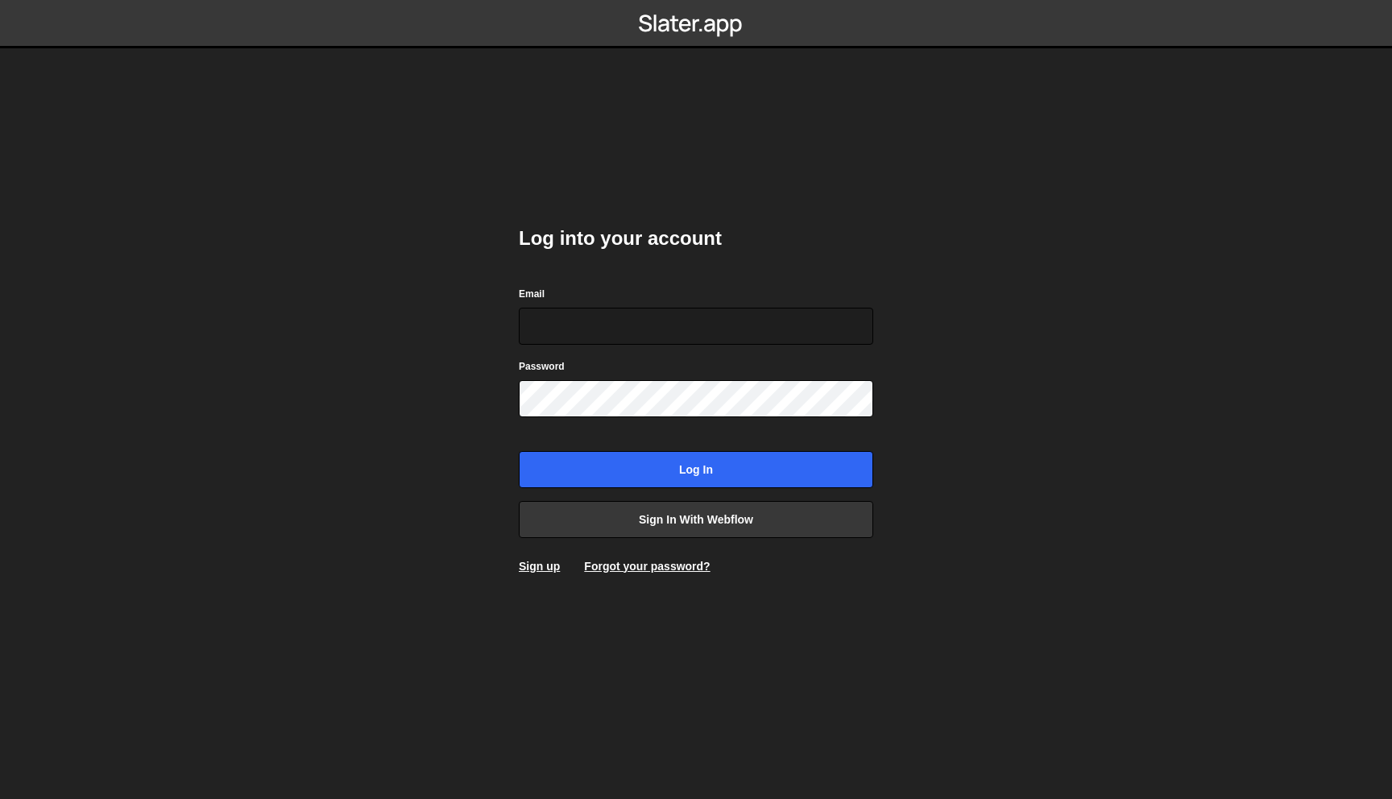 This screenshot has width=1392, height=799. I want to click on input: Log in, so click(696, 470).